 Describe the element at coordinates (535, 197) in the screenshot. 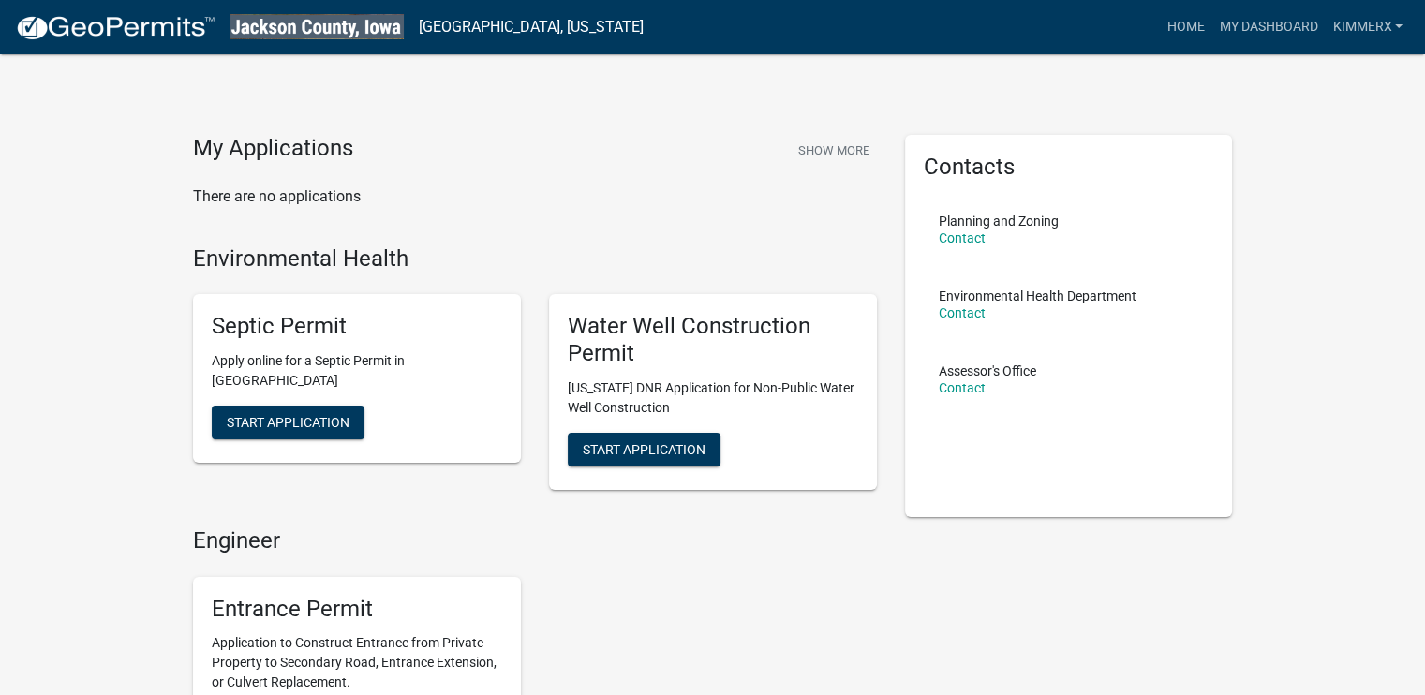

I see `p: There are no applications` at that location.